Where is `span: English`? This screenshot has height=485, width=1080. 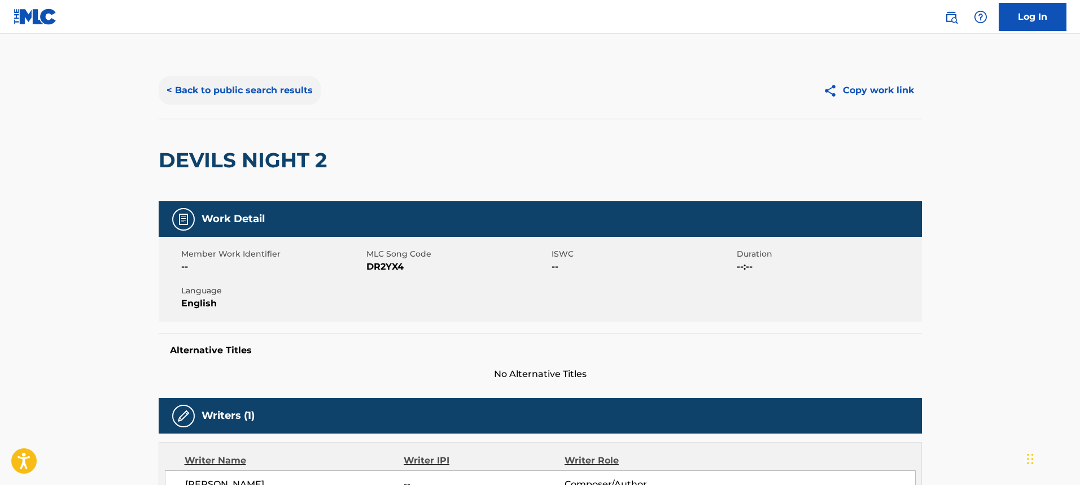
span: English is located at coordinates (272, 303).